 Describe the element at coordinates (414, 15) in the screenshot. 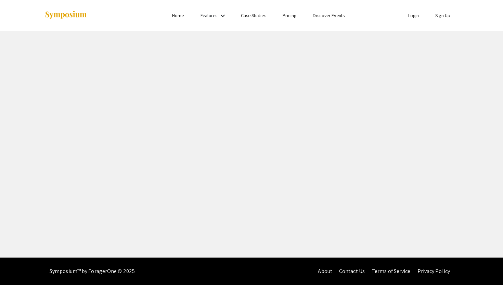

I see `a: Login` at that location.